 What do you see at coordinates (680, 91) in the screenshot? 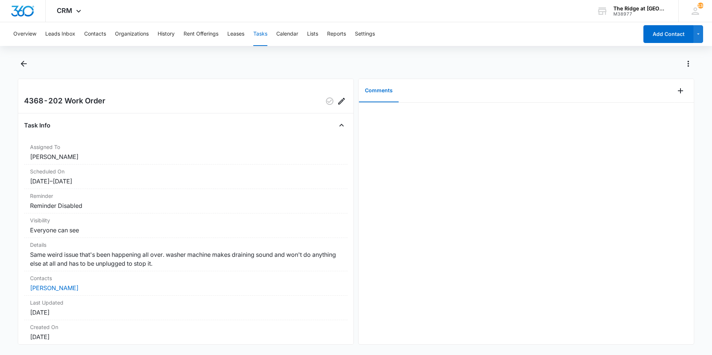
I see `button: Add Comment` at bounding box center [680, 91].